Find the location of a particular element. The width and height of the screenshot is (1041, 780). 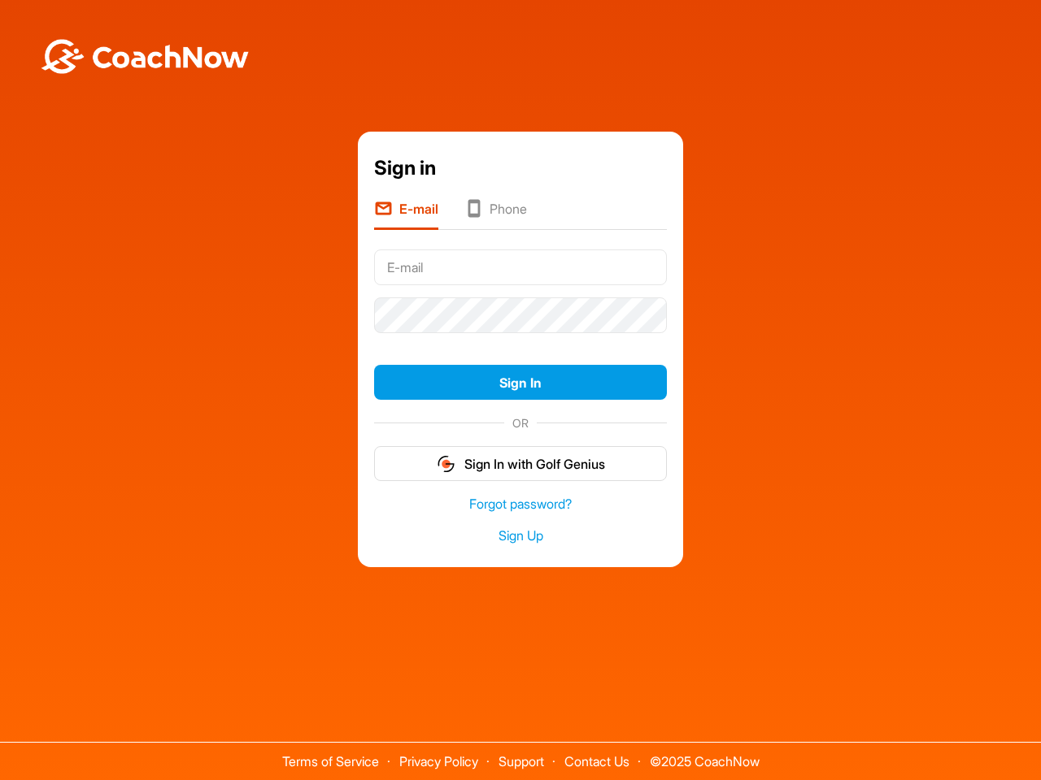

a: Sign Up is located at coordinates (520, 536).